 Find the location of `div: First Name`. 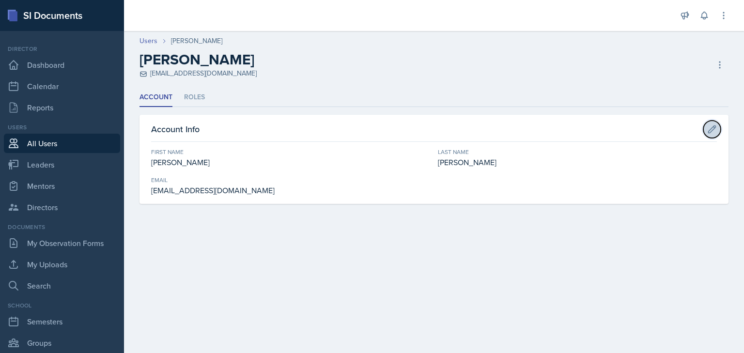

div: First Name is located at coordinates (291, 152).